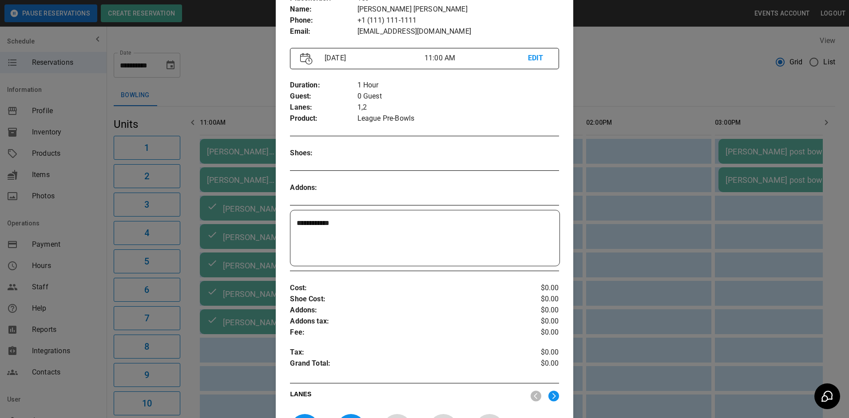  What do you see at coordinates (323, 107) in the screenshot?
I see `p: Lanes :` at bounding box center [323, 107].